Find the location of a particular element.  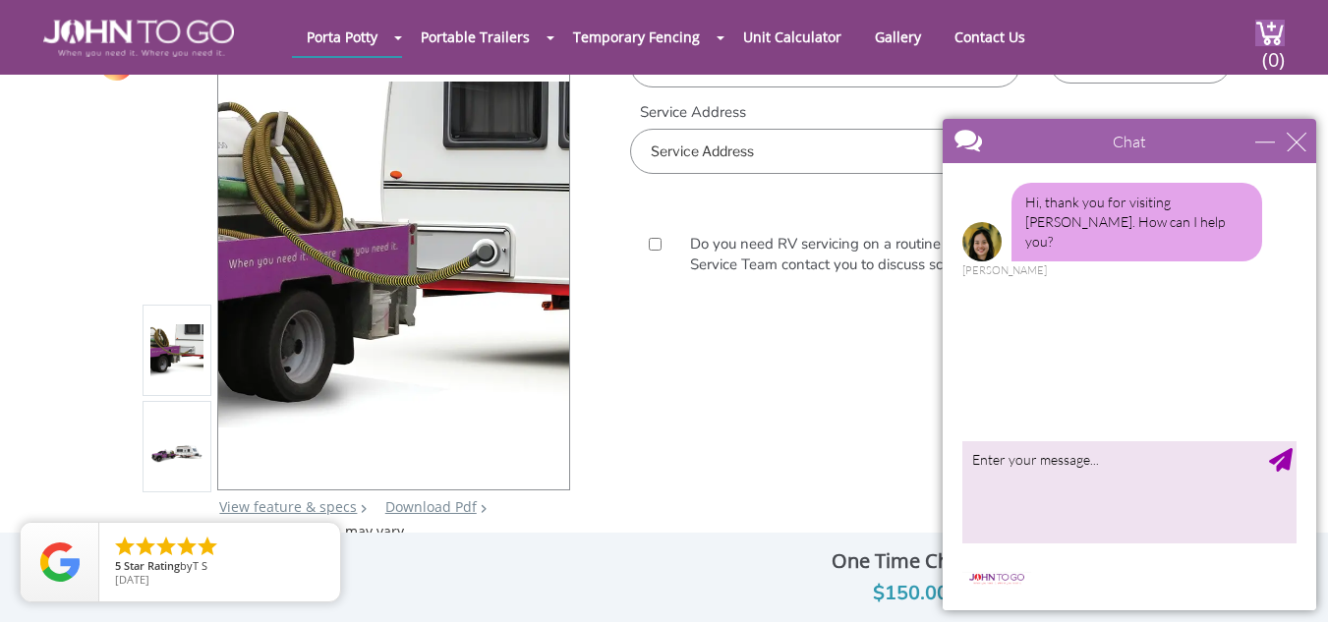

span: (0) is located at coordinates (1273, 51).